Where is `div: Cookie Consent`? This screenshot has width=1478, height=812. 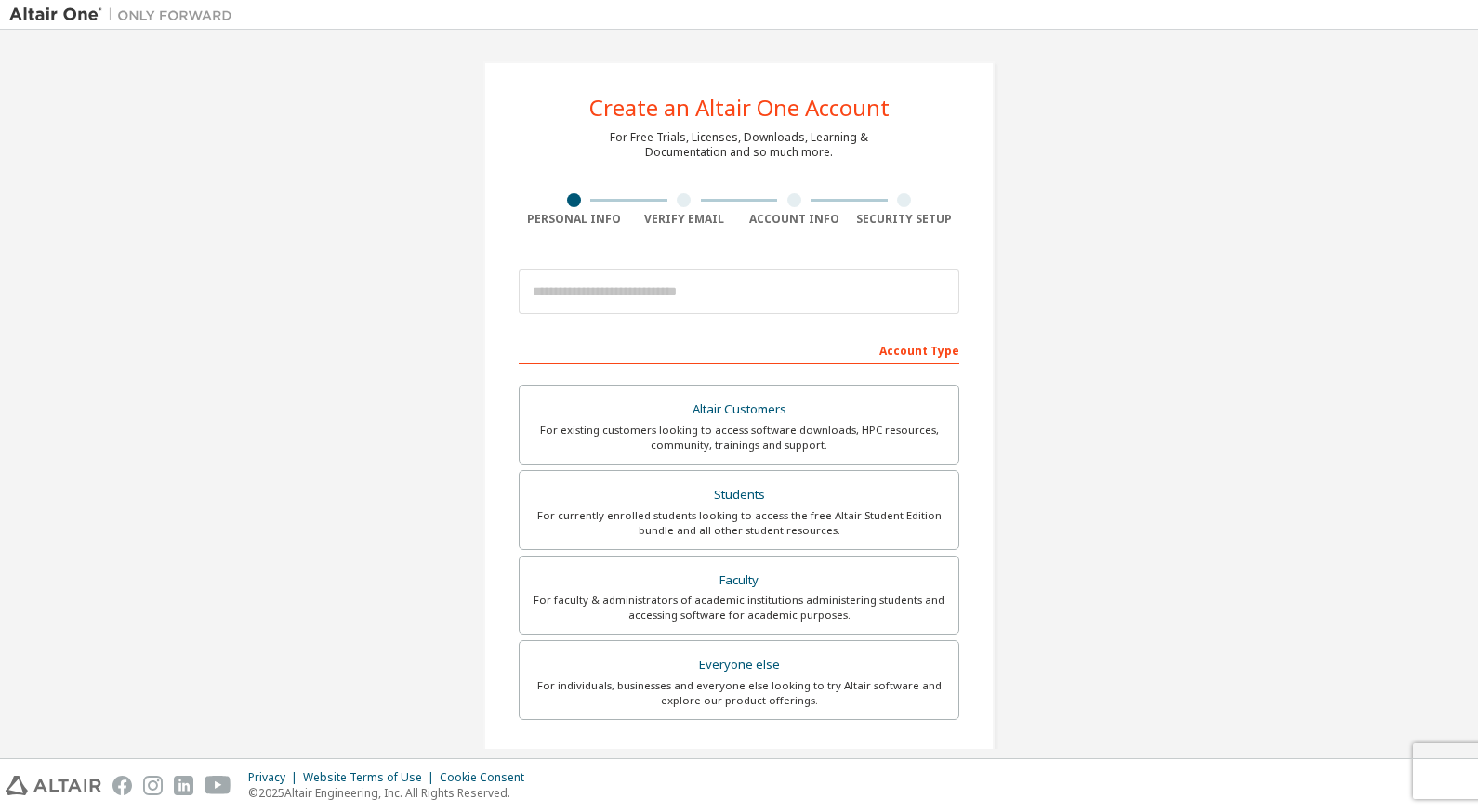
div: Cookie Consent is located at coordinates (487, 778).